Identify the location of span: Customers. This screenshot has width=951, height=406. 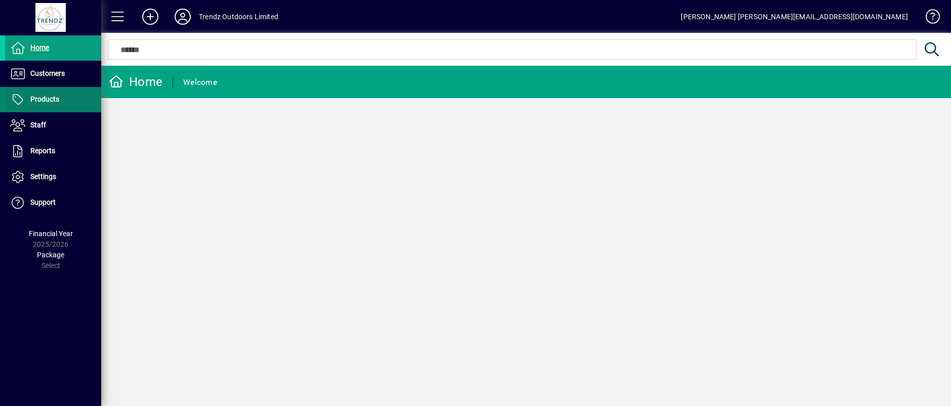
(48, 73).